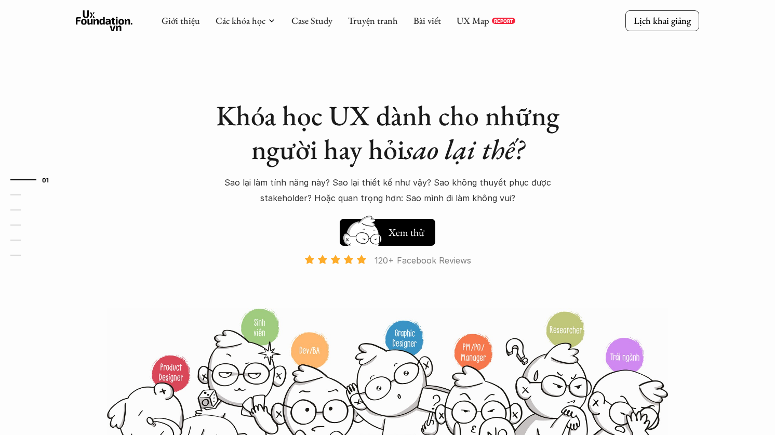  I want to click on h1: Khóa học UX dành cho những người hay hỏi, so click(388, 132).